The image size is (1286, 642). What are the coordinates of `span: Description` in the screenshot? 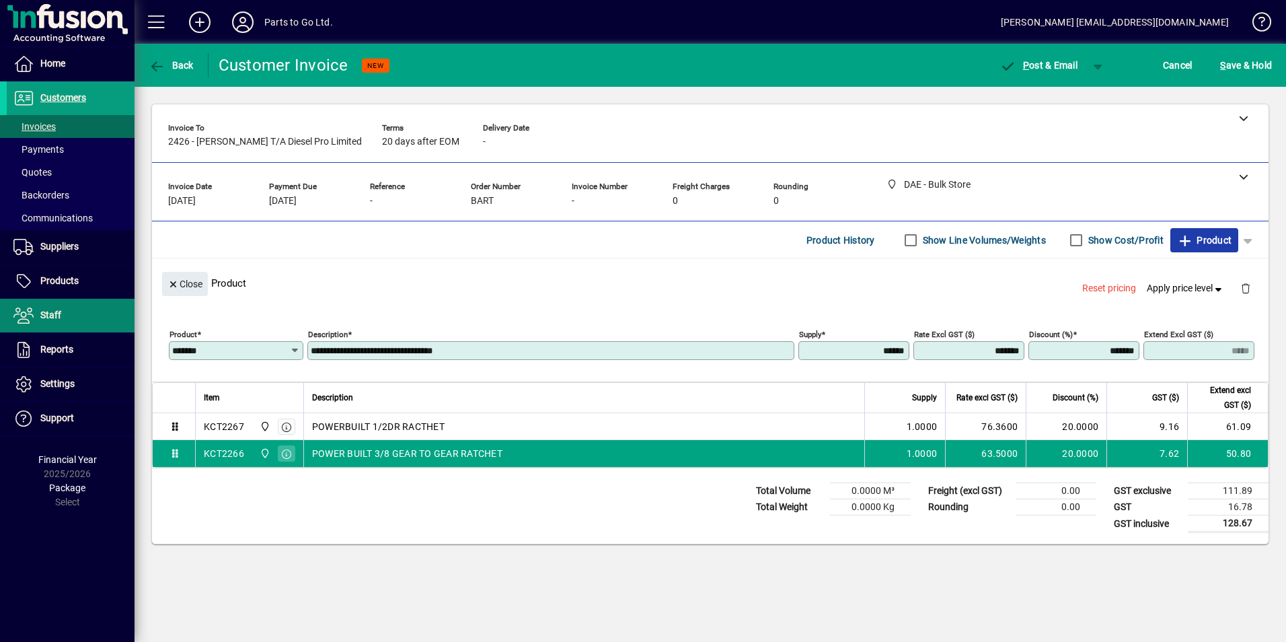 It's located at (332, 398).